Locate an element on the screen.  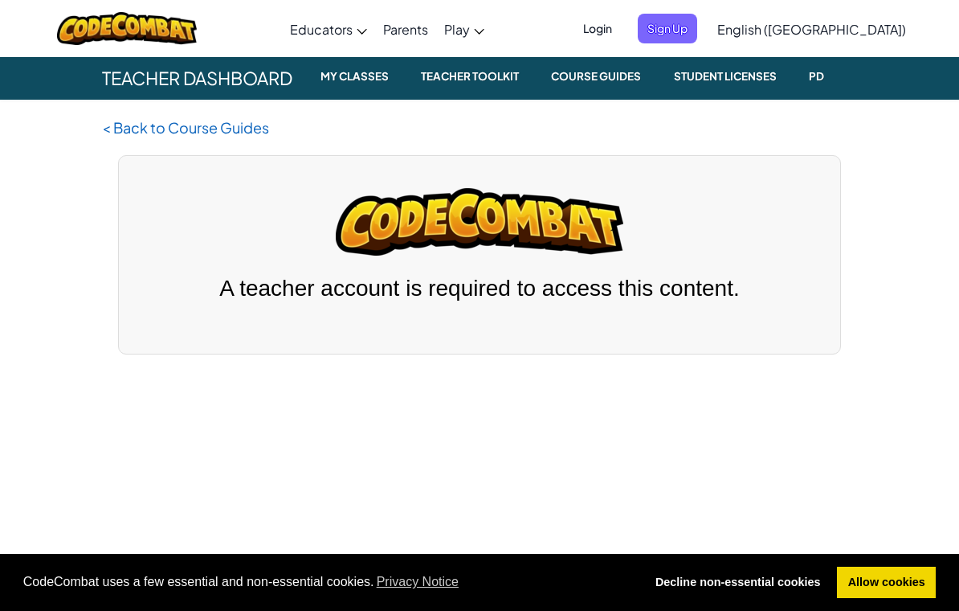
h2: A teacher account is required to access this content. is located at coordinates (480, 288).